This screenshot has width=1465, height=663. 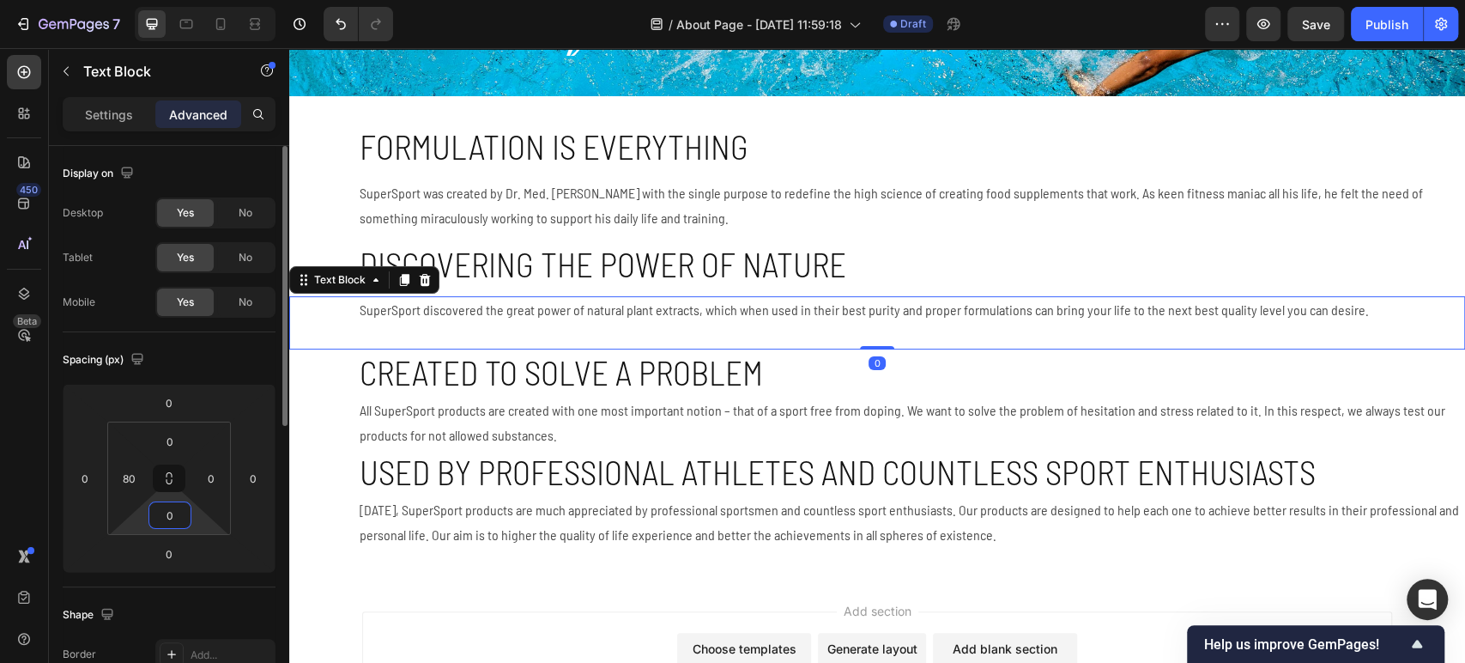 I want to click on div: Display on, so click(x=100, y=173).